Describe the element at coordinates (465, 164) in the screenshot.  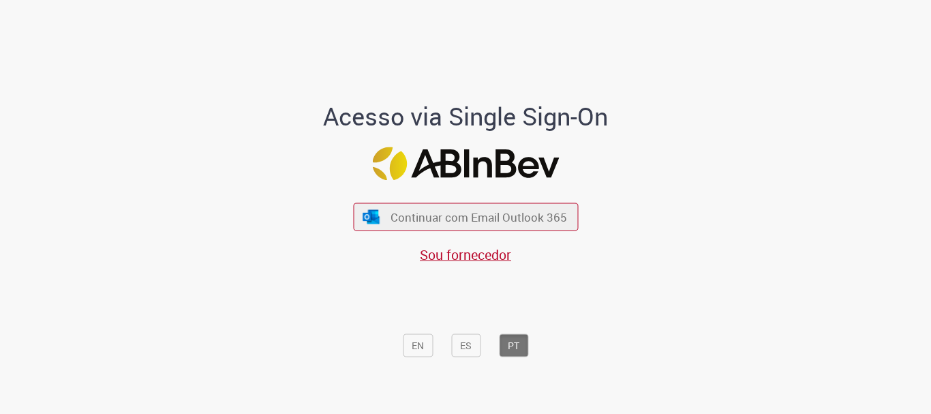
I see `img: Logo ABInBev` at that location.